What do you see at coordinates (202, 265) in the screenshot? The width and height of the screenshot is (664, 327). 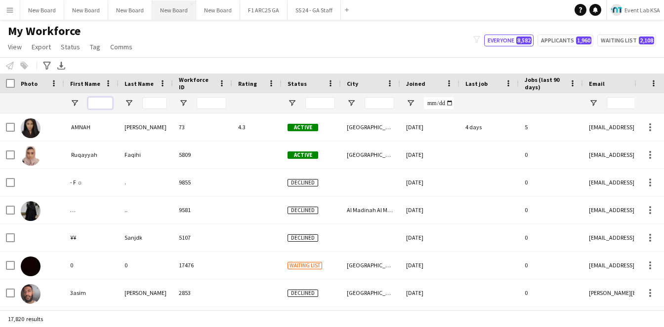 I see `div: 17476` at bounding box center [202, 265].